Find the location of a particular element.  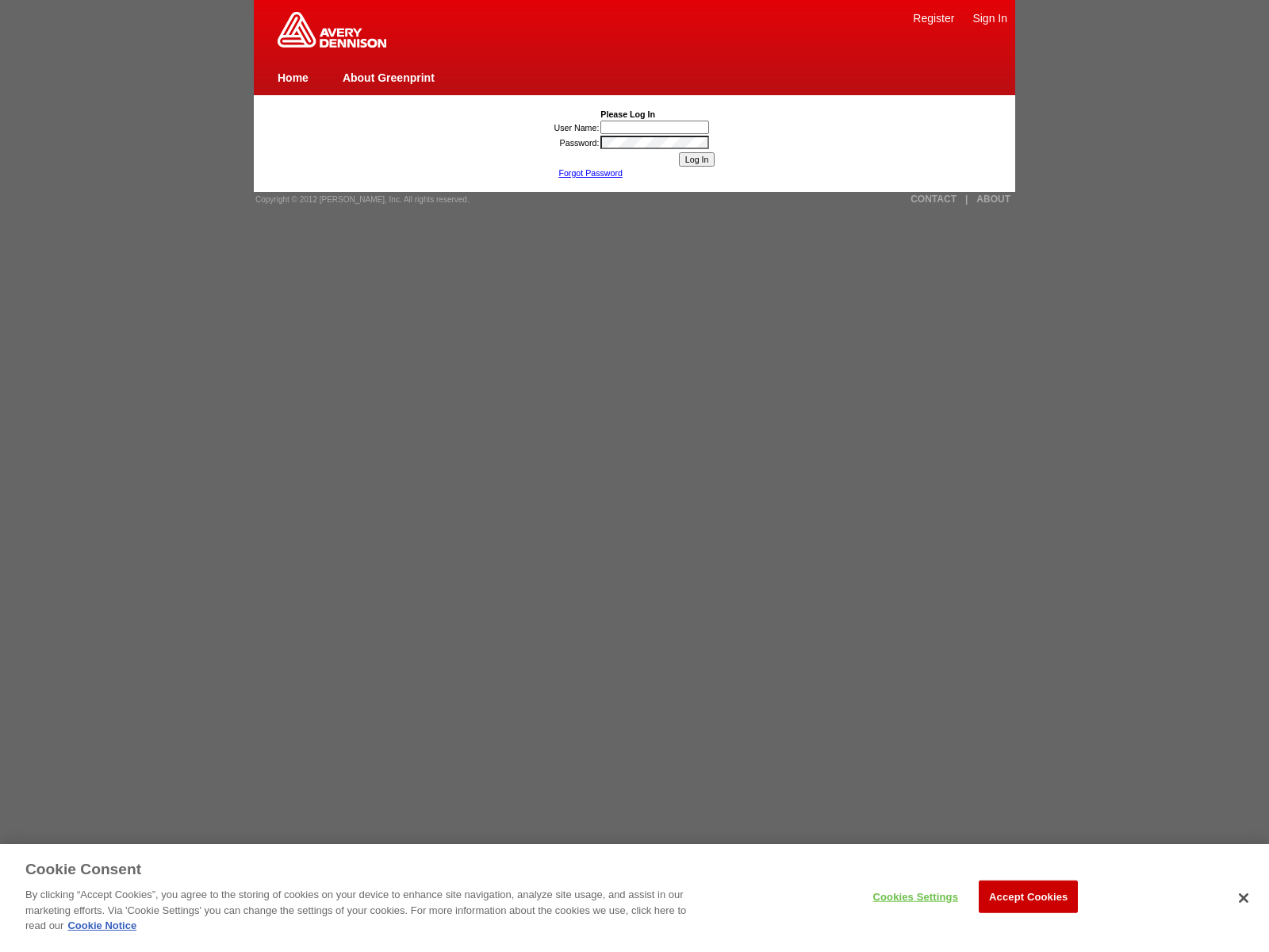

b: Please Log In is located at coordinates (628, 114).